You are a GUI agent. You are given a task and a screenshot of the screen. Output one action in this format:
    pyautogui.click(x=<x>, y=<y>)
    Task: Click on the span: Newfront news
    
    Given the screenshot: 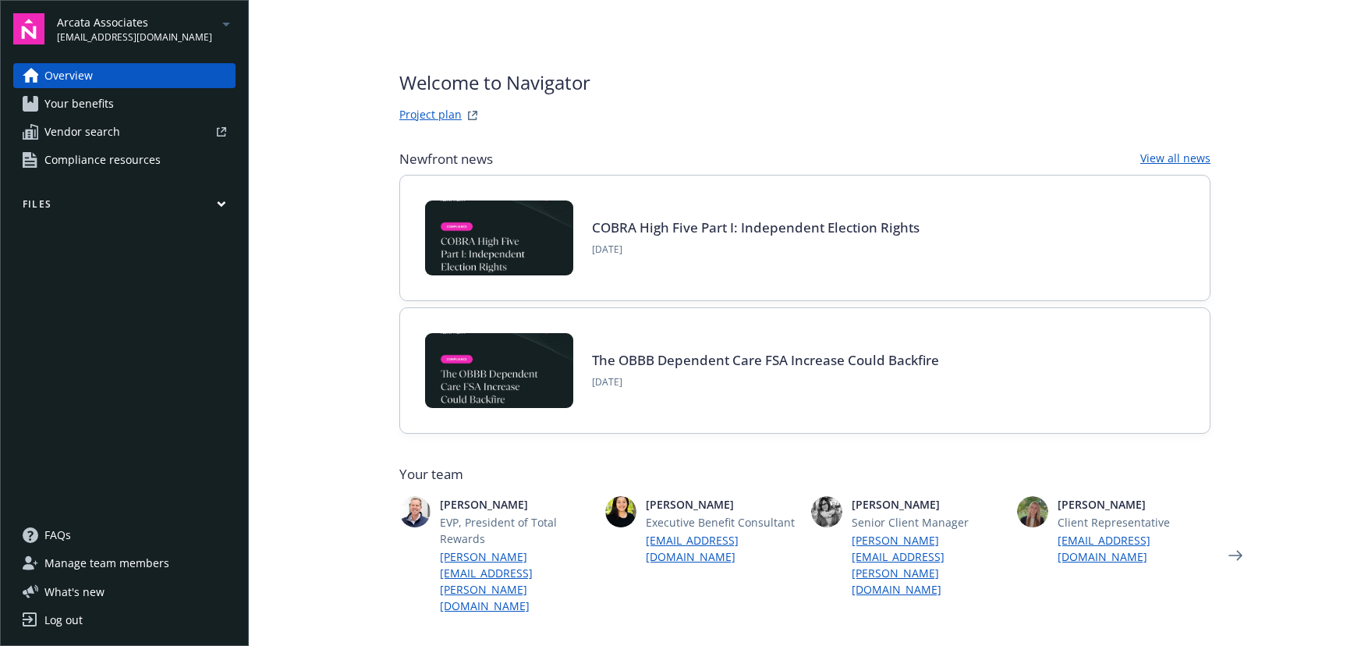 What is the action you would take?
    pyautogui.click(x=446, y=159)
    